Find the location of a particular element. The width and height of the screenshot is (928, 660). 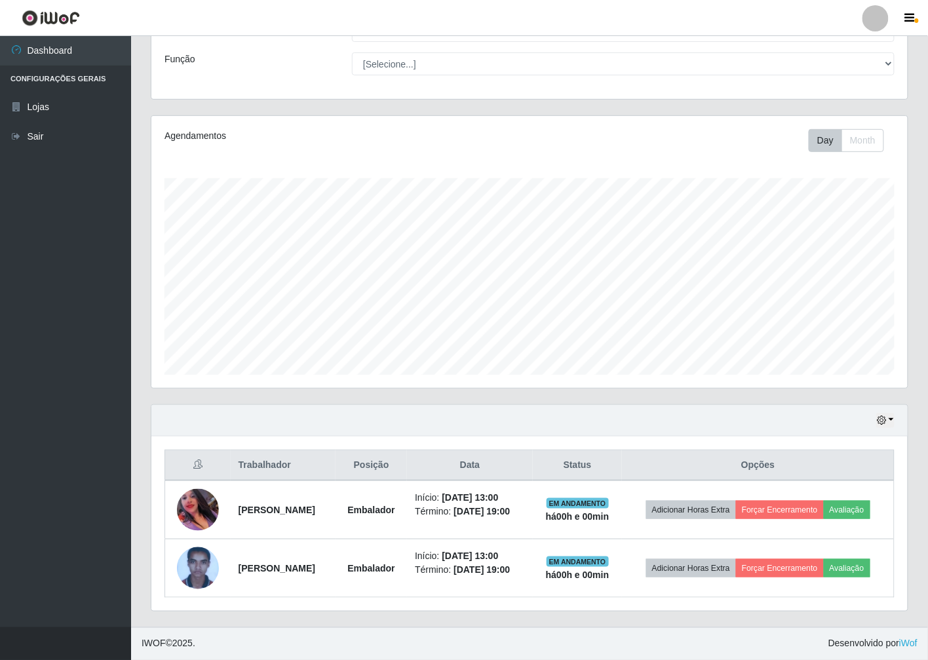

img: 1748625086217.jpeg is located at coordinates (198, 510).